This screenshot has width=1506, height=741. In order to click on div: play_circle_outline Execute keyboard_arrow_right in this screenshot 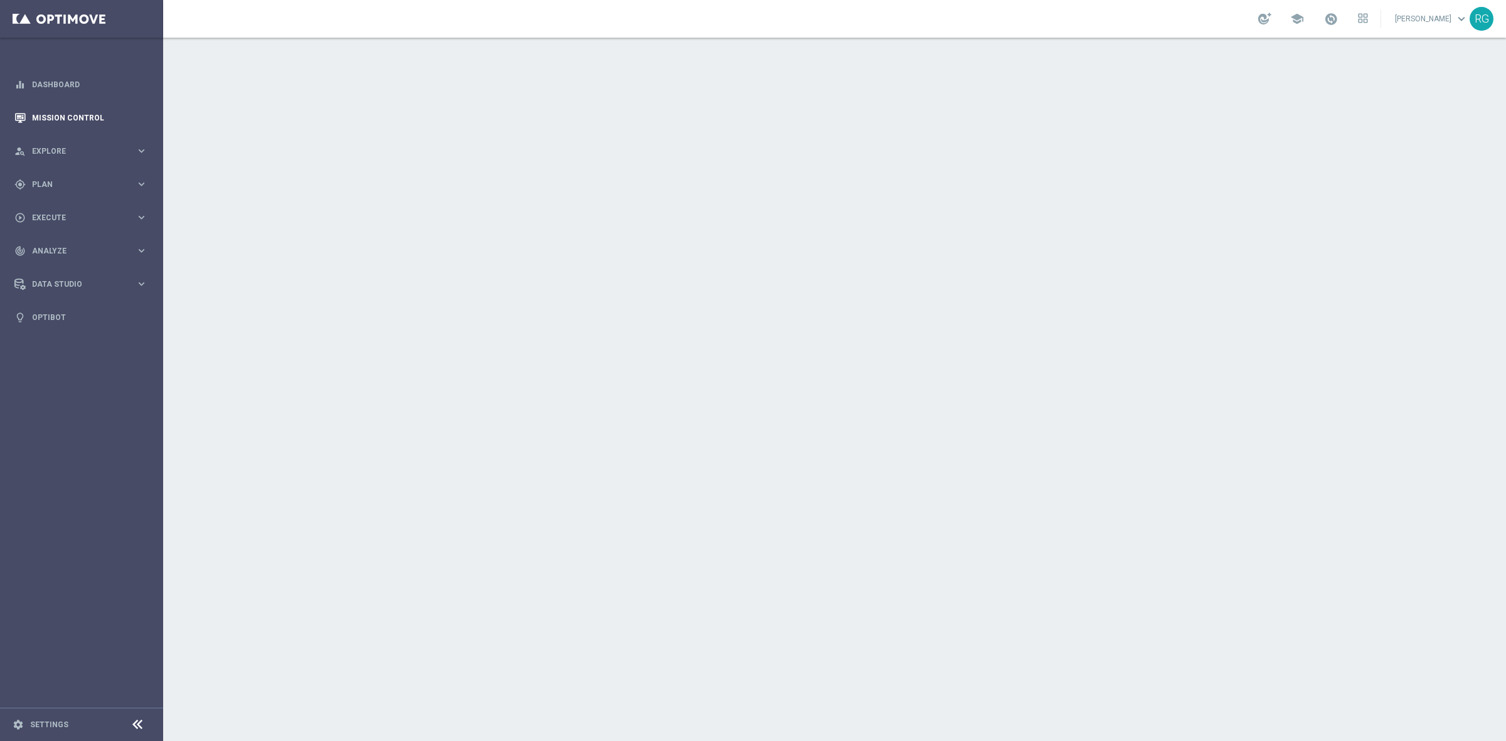, I will do `click(81, 218)`.